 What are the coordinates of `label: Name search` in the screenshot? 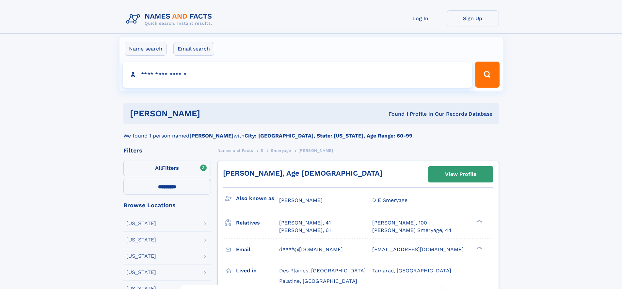 It's located at (146, 49).